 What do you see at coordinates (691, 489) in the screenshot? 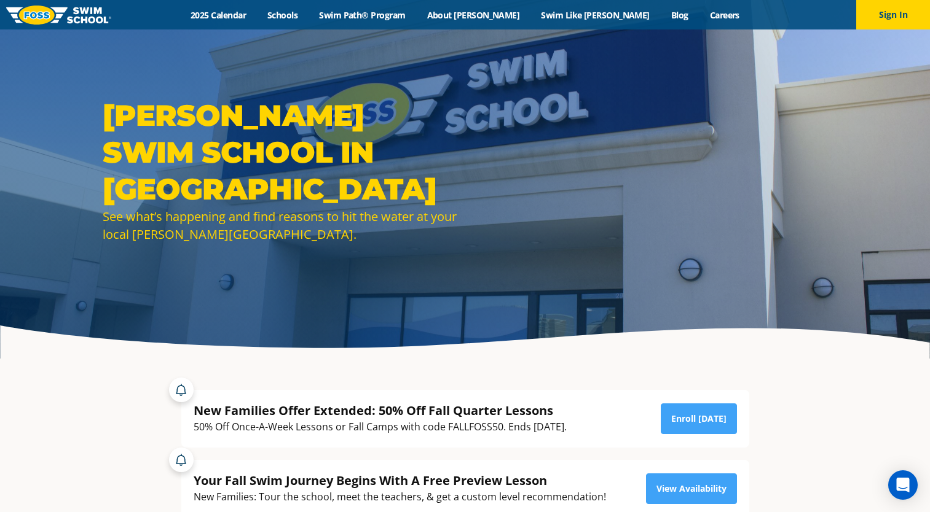
I see `a: View Availability` at bounding box center [691, 489].